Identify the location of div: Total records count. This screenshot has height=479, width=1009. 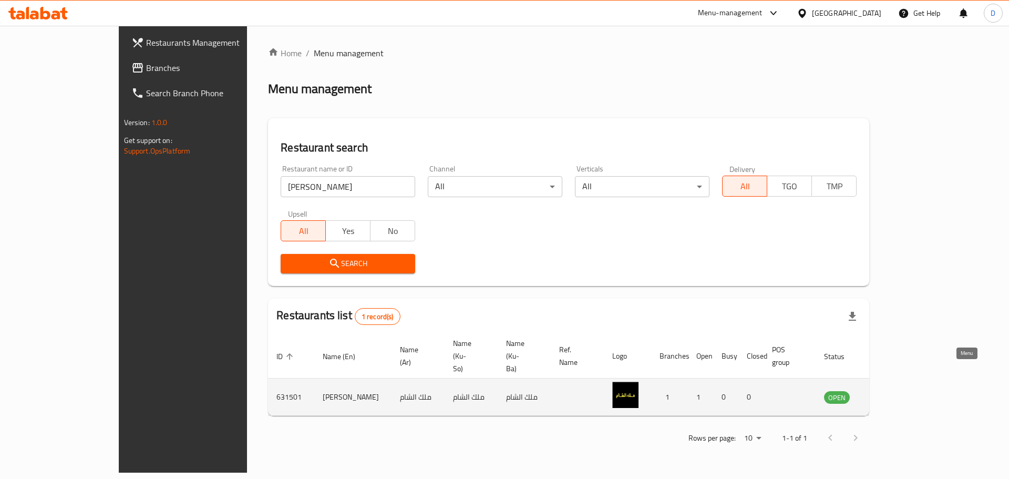
(377, 316).